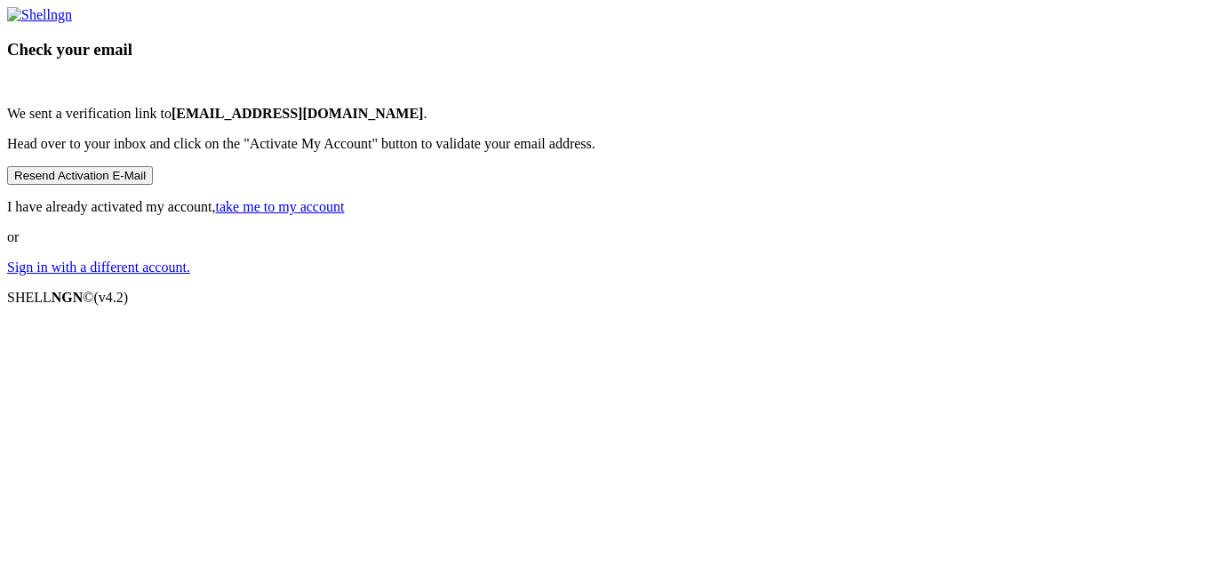  I want to click on p: I have already activated my account,, so click(607, 207).